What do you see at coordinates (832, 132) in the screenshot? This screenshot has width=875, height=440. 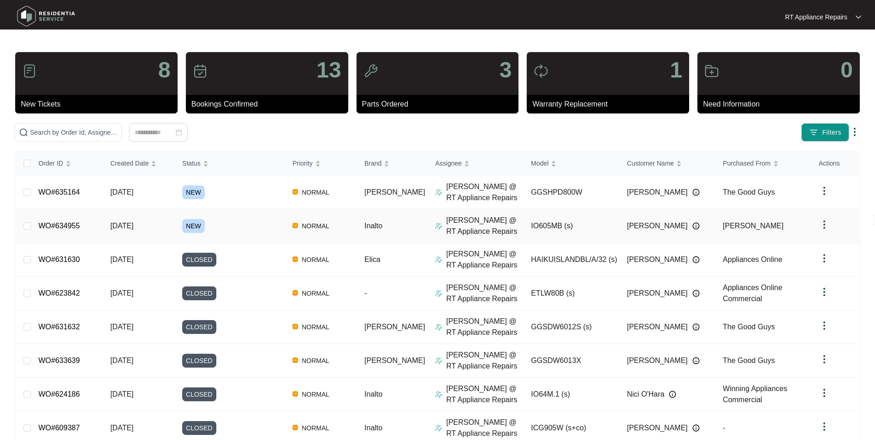 I see `span: Filters` at bounding box center [832, 132].